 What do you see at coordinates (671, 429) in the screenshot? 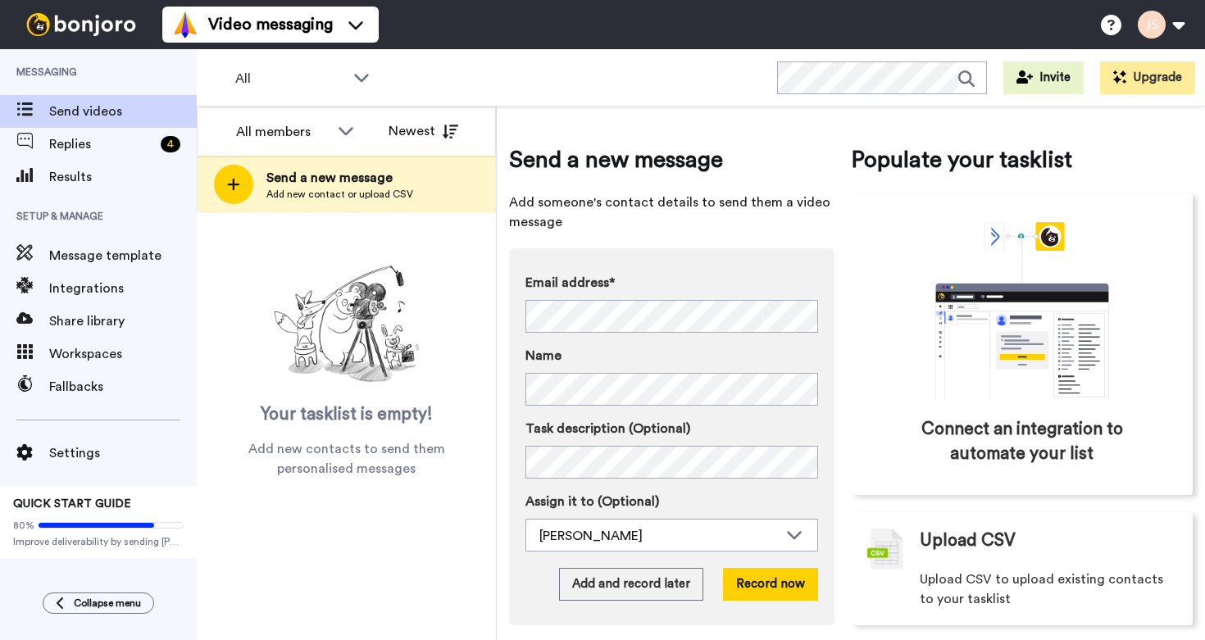
I see `label: Task description (Optional)` at bounding box center [671, 429].